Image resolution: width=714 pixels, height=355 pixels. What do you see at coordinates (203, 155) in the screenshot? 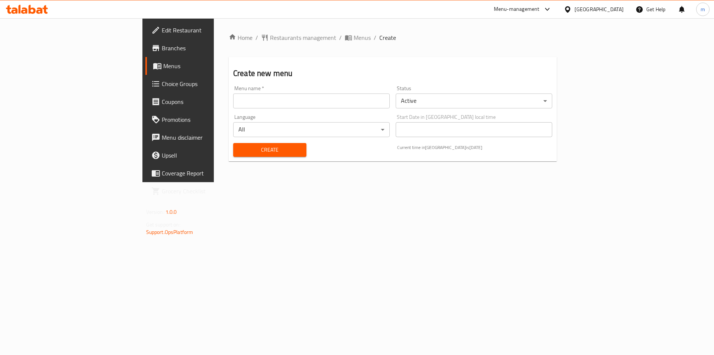
I see `a: Upsell` at bounding box center [203, 155].